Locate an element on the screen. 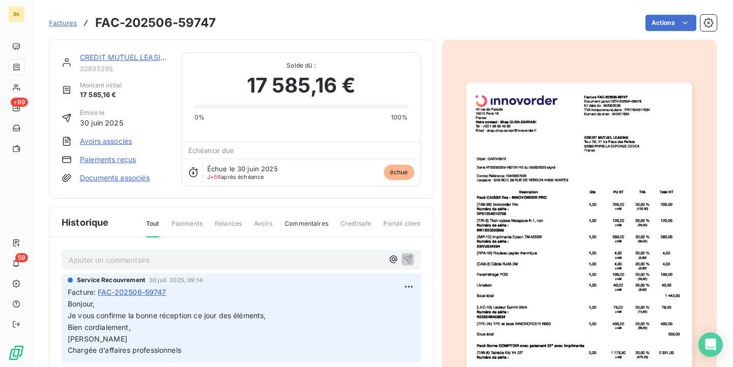 The height and width of the screenshot is (367, 733). span: Commentaires is located at coordinates (306, 228).